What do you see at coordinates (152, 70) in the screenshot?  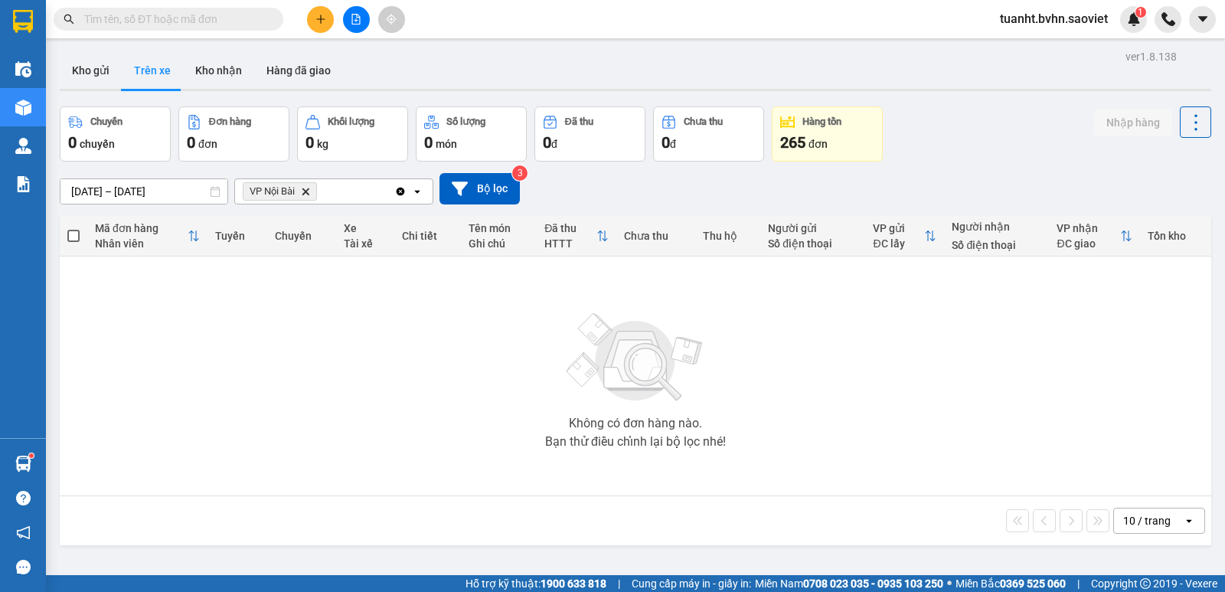 I see `button: Trên xe` at bounding box center [152, 70].